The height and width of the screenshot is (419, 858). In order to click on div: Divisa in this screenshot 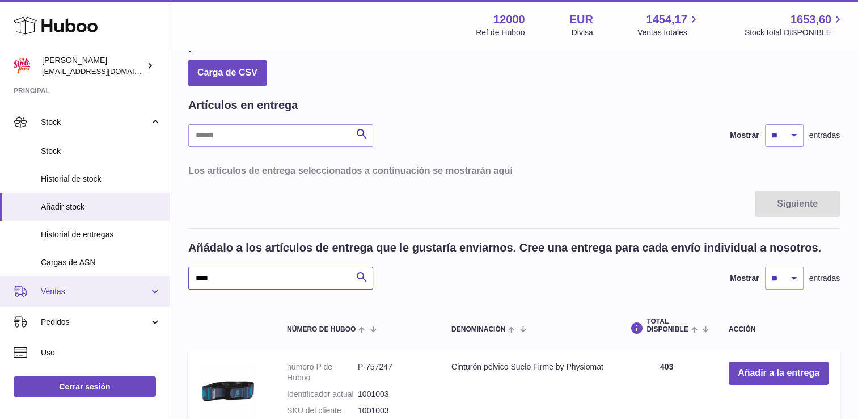, I will do `click(582, 32)`.